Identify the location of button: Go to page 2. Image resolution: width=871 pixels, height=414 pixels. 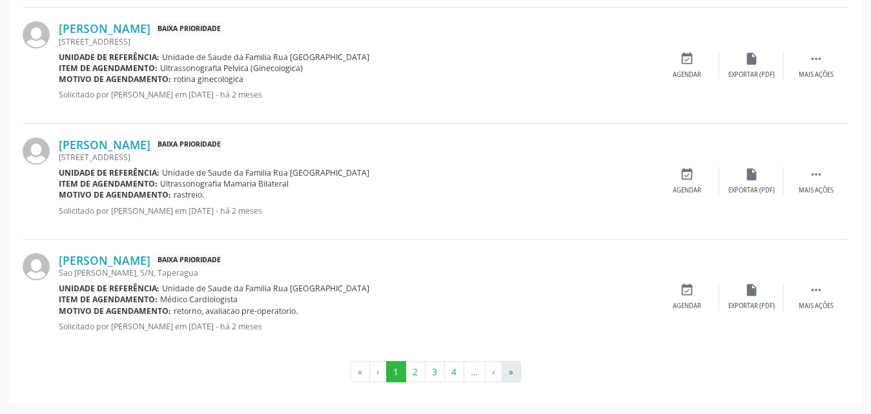
(415, 372).